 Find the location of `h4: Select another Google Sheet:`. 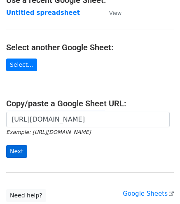

h4: Select another Google Sheet: is located at coordinates (90, 47).